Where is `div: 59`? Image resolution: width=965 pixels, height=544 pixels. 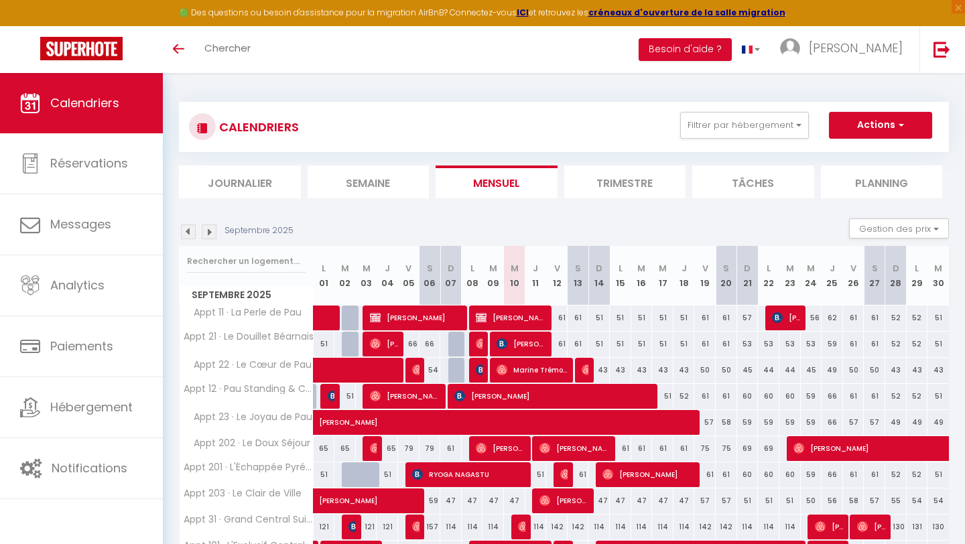
div: 59 is located at coordinates (832, 344).